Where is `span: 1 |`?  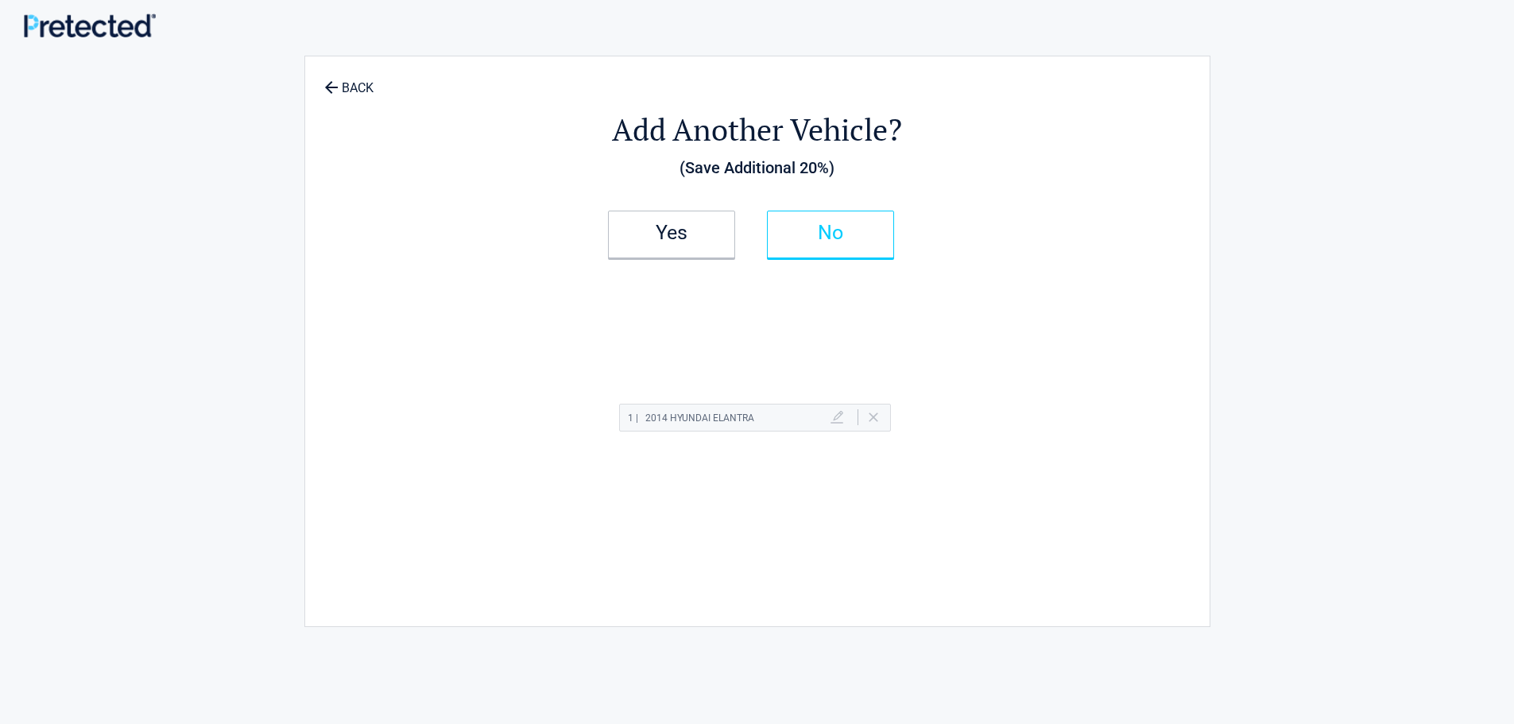
span: 1 | is located at coordinates (632, 418).